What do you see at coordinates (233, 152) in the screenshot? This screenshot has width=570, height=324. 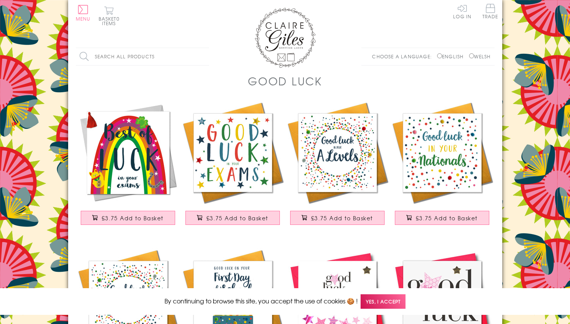 I see `img: Exam Good Luck Card, Stars, Embellished with pompoms` at bounding box center [233, 152].